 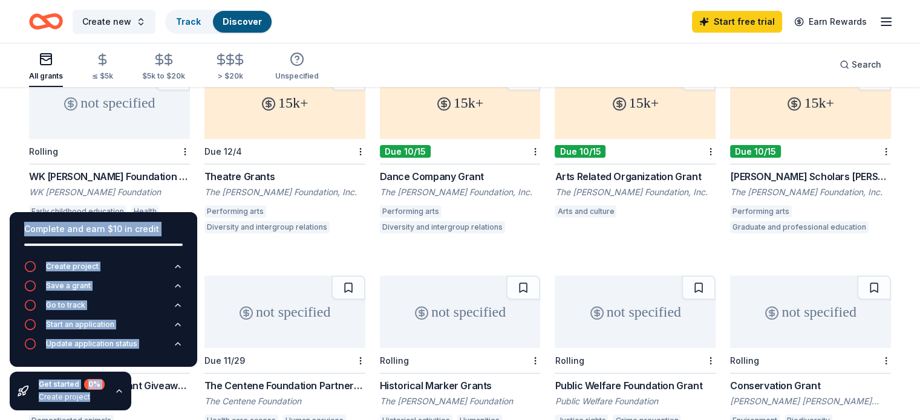 What do you see at coordinates (80, 325) in the screenshot?
I see `div: Start an application` at bounding box center [80, 325].